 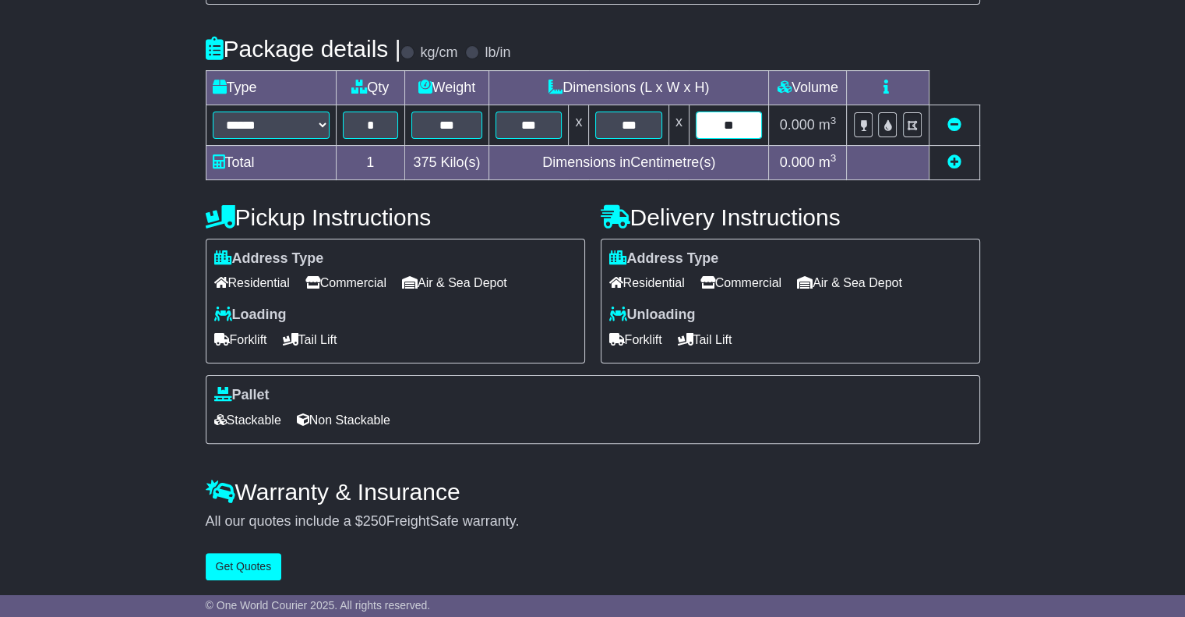 What do you see at coordinates (250, 315) in the screenshot?
I see `label: Loading` at bounding box center [250, 315].